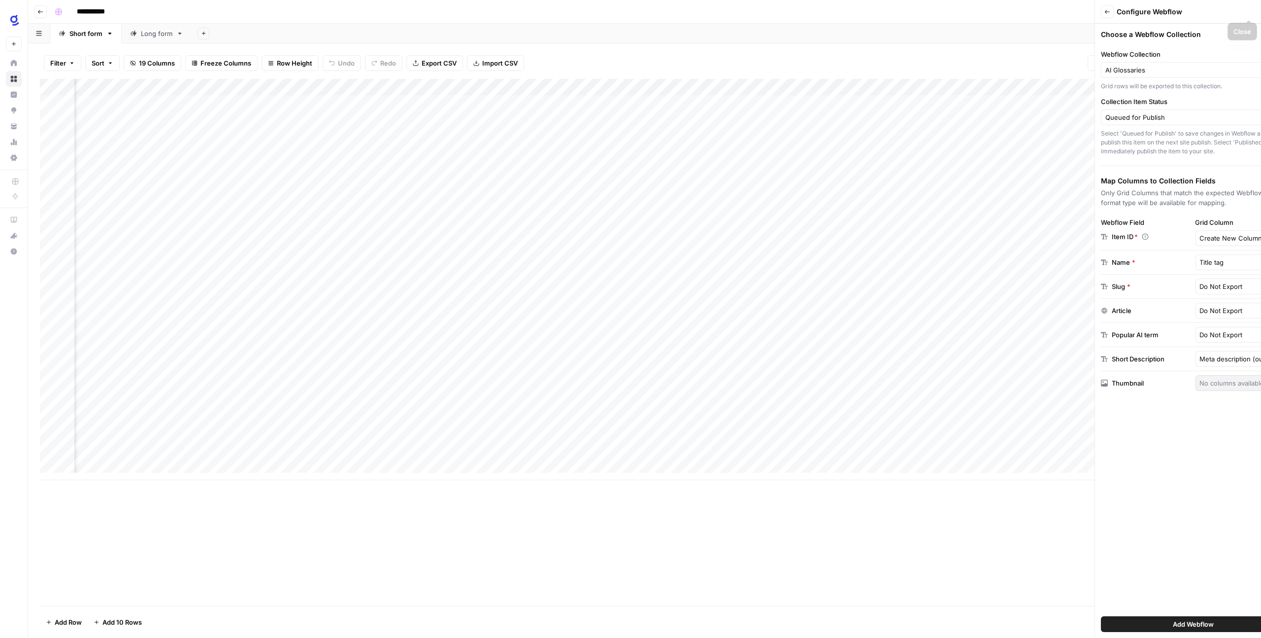  What do you see at coordinates (435, 63) in the screenshot?
I see `button: Export CSV` at bounding box center [435, 63].